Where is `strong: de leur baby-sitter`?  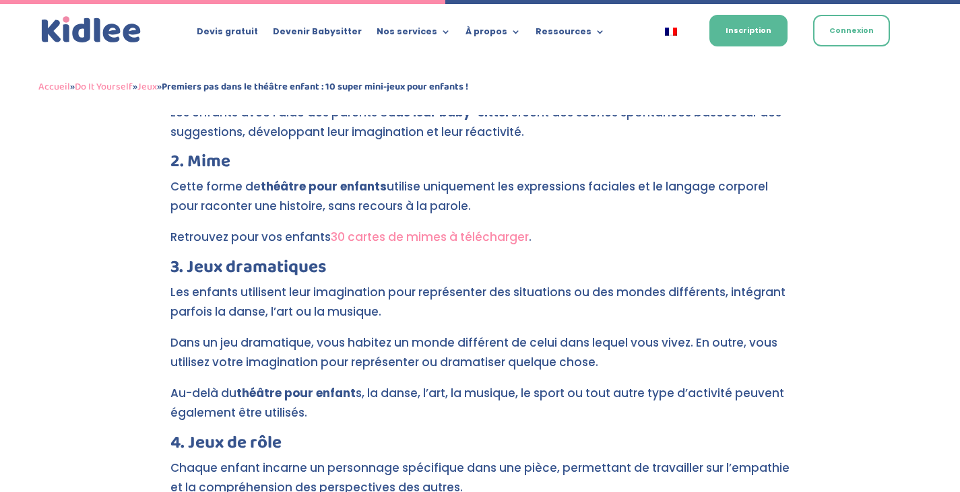
strong: de leur baby-sitter is located at coordinates (453, 113).